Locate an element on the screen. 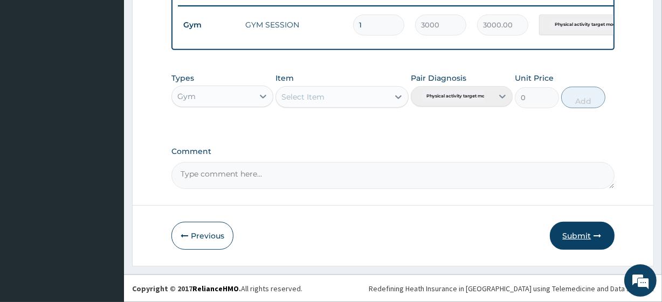 The image size is (662, 302). label: Pair Diagnosis is located at coordinates (438, 78).